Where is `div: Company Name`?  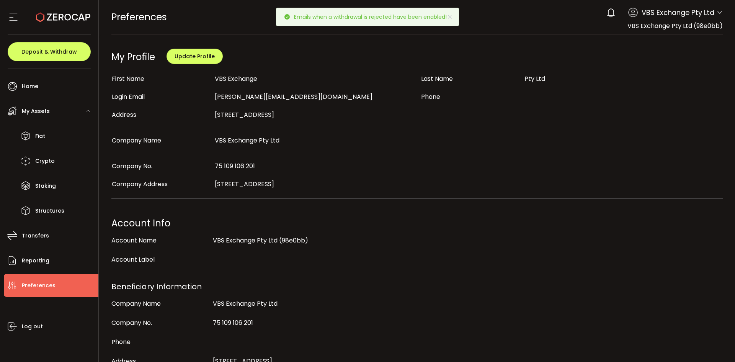
div: Company Name is located at coordinates (160, 304).